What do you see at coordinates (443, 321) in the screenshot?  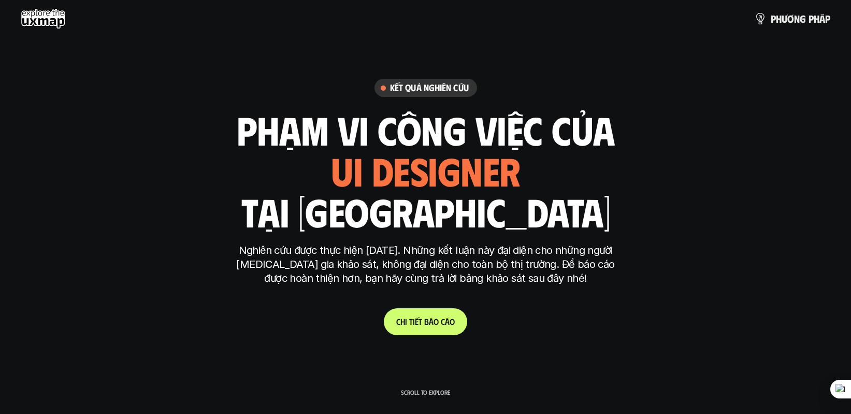 I see `span: c` at bounding box center [443, 321].